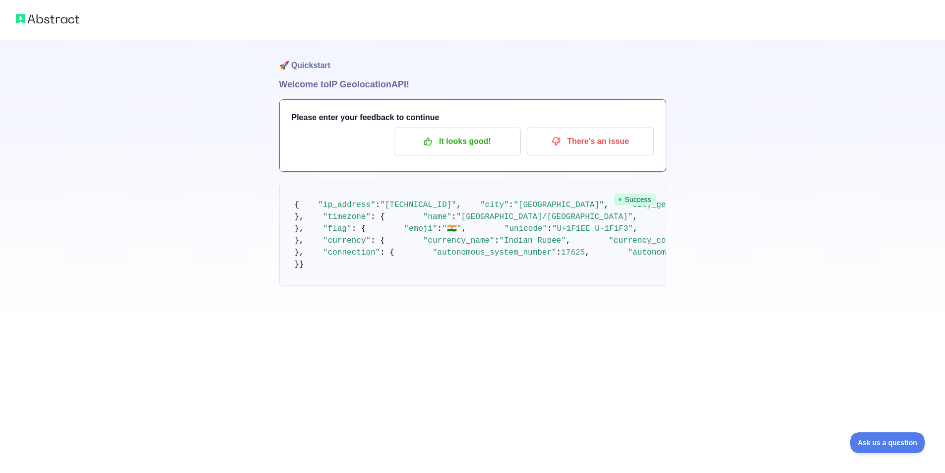 Image resolution: width=945 pixels, height=473 pixels. I want to click on span: Success, so click(635, 199).